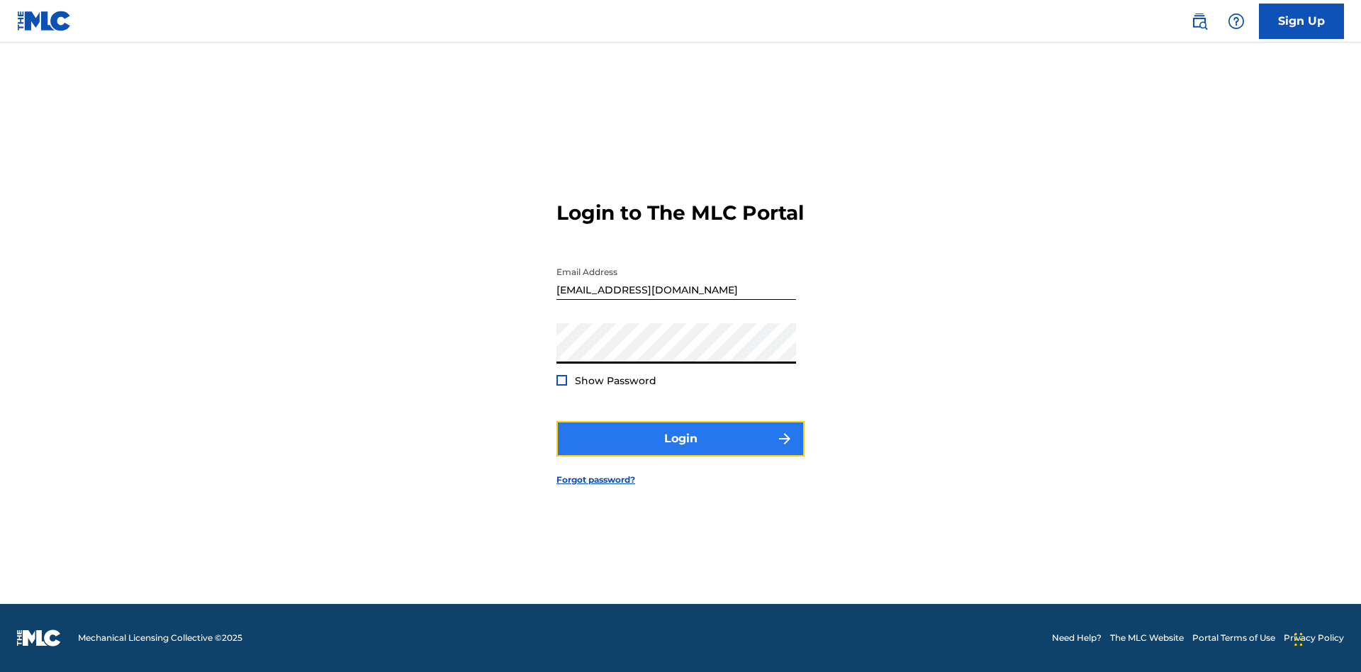 The width and height of the screenshot is (1361, 672). What do you see at coordinates (1299, 639) in the screenshot?
I see `div: Drag` at bounding box center [1299, 639].